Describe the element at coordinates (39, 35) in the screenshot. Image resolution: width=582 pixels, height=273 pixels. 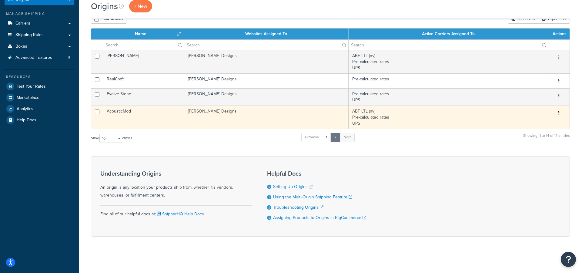
I see `a: Shipping Rules` at that location.